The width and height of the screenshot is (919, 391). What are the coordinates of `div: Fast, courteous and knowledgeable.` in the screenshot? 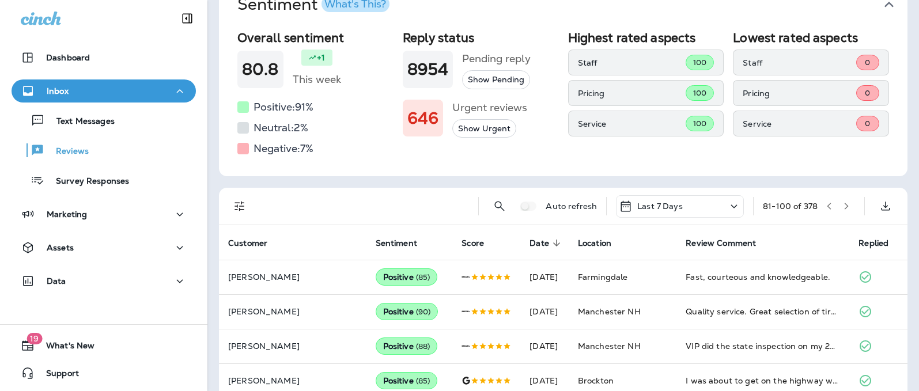 It's located at (763, 277).